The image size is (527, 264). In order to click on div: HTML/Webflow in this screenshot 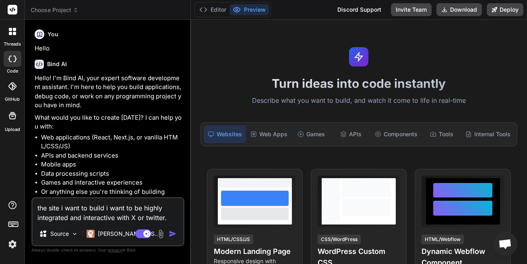, I will do `click(442, 239)`.